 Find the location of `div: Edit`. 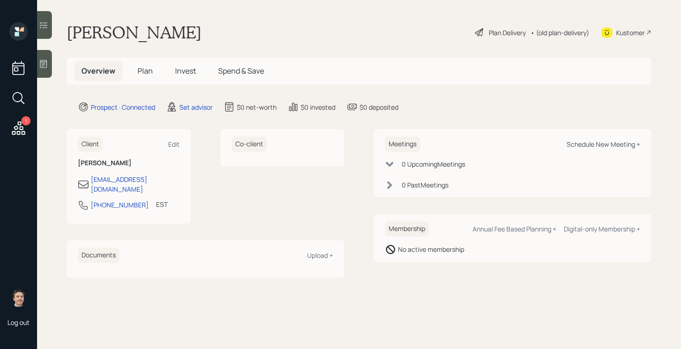

div: Edit is located at coordinates (174, 144).